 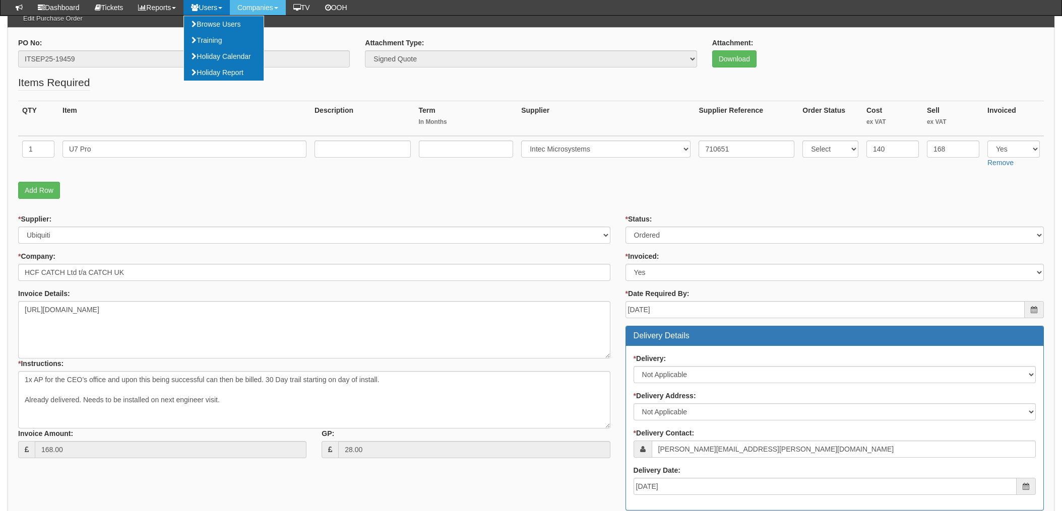 I want to click on label: PO No:, so click(x=30, y=43).